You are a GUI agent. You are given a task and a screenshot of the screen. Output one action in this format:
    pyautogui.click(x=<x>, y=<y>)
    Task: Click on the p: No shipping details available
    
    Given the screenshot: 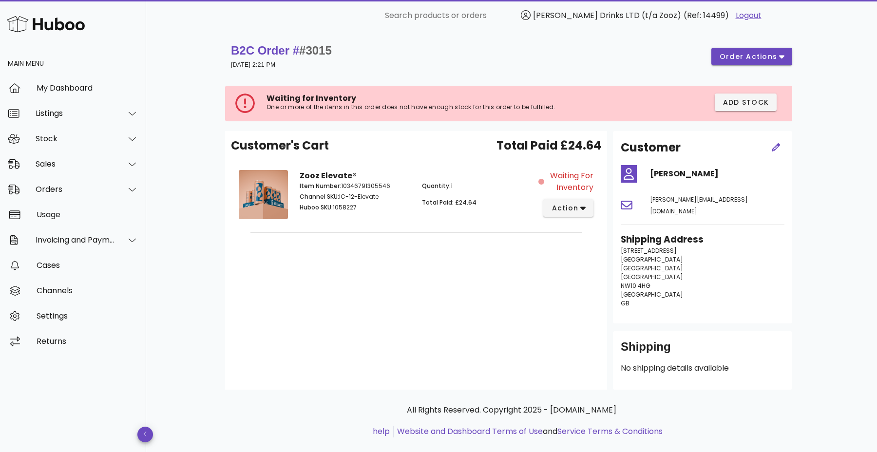 What is the action you would take?
    pyautogui.click(x=702, y=368)
    